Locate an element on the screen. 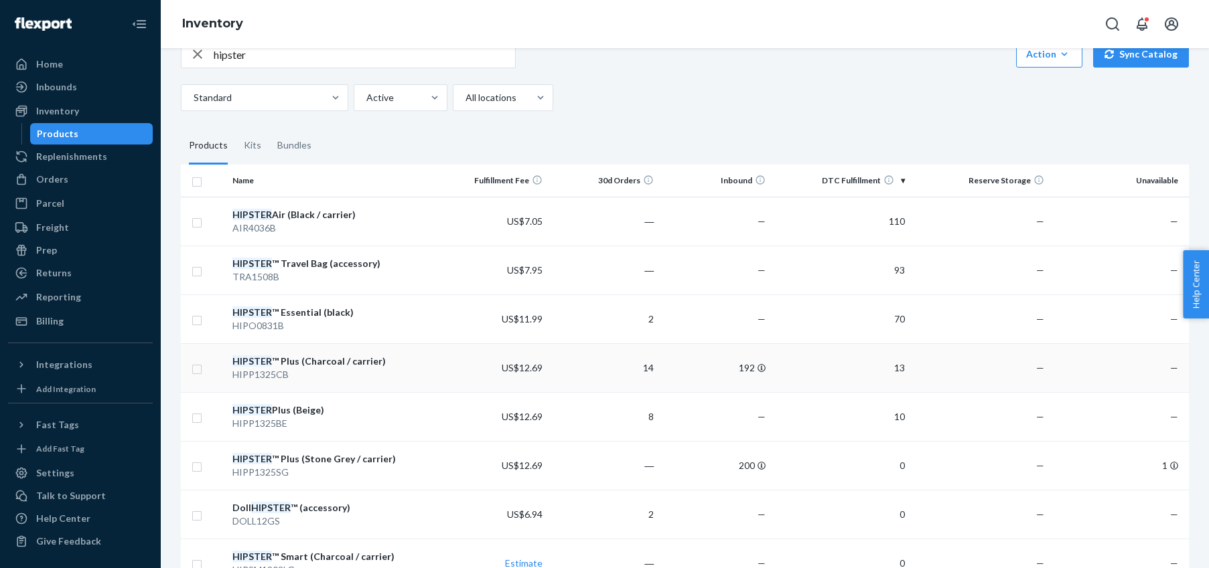 Image resolution: width=1209 pixels, height=568 pixels. div: Reporting is located at coordinates (58, 297).